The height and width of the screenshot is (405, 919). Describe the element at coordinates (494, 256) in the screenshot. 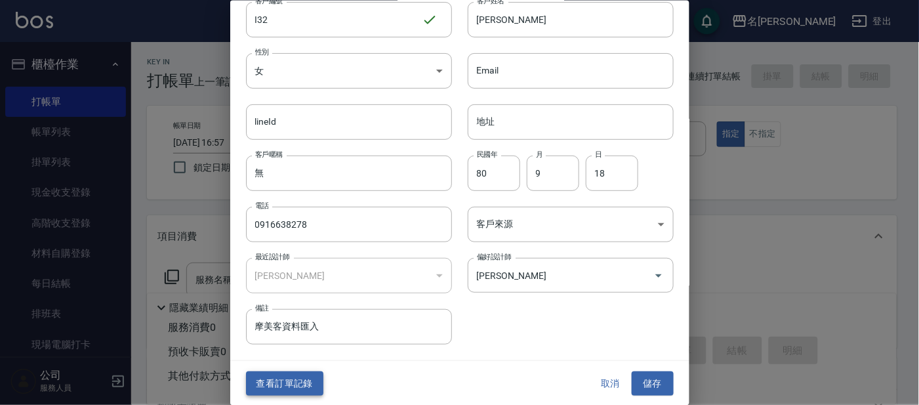

I see `label: 偏好設計師` at that location.